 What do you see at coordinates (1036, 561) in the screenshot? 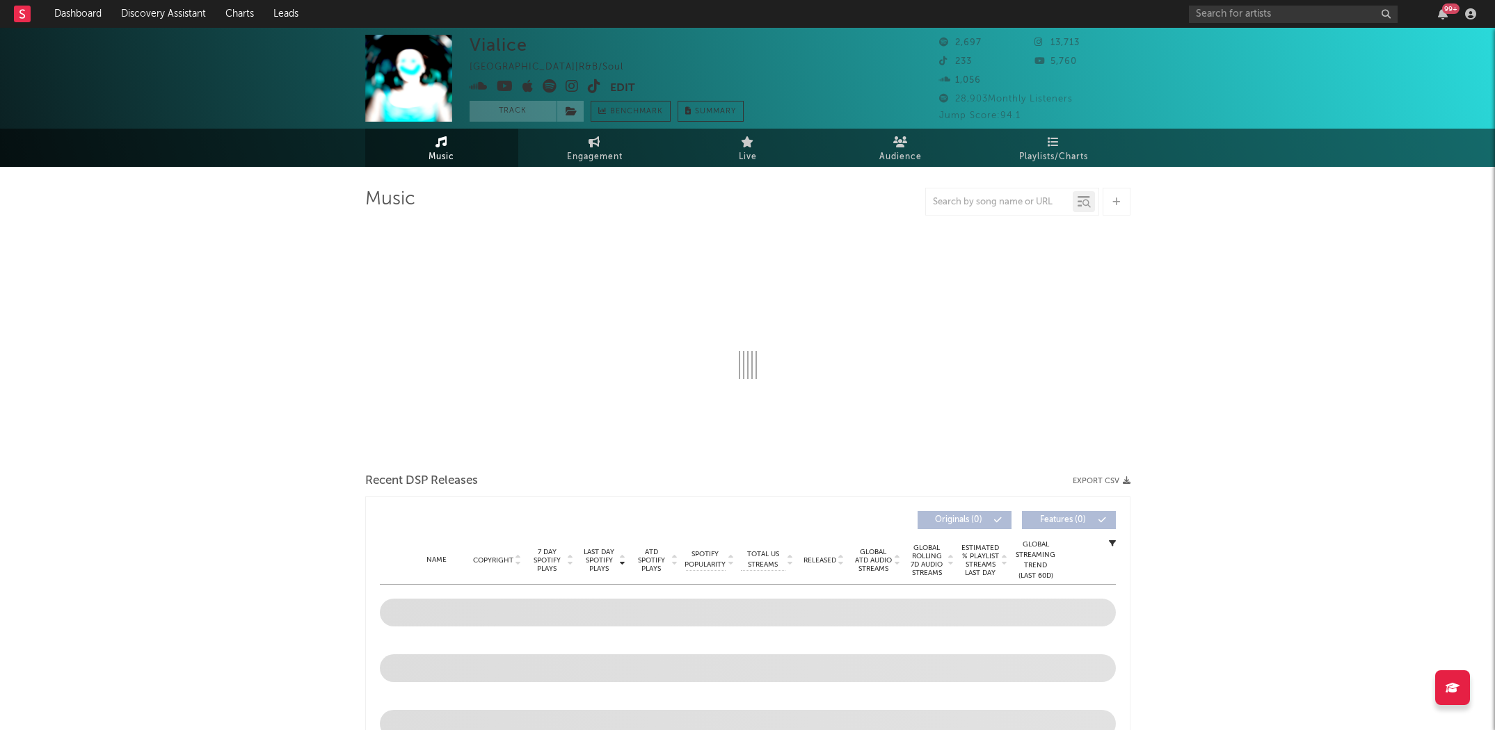
I see `div: Global Streaming Trend (Last 60D)` at bounding box center [1036, 561].